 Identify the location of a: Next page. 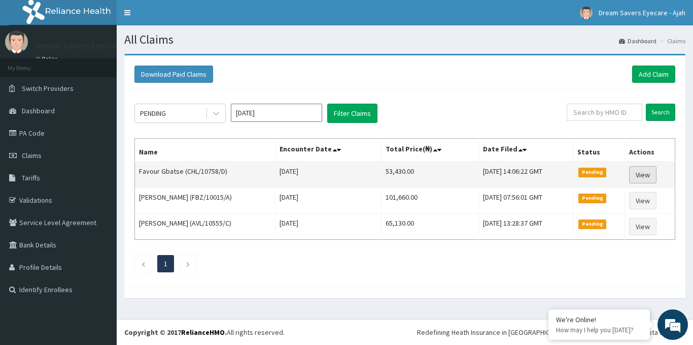
(188, 263).